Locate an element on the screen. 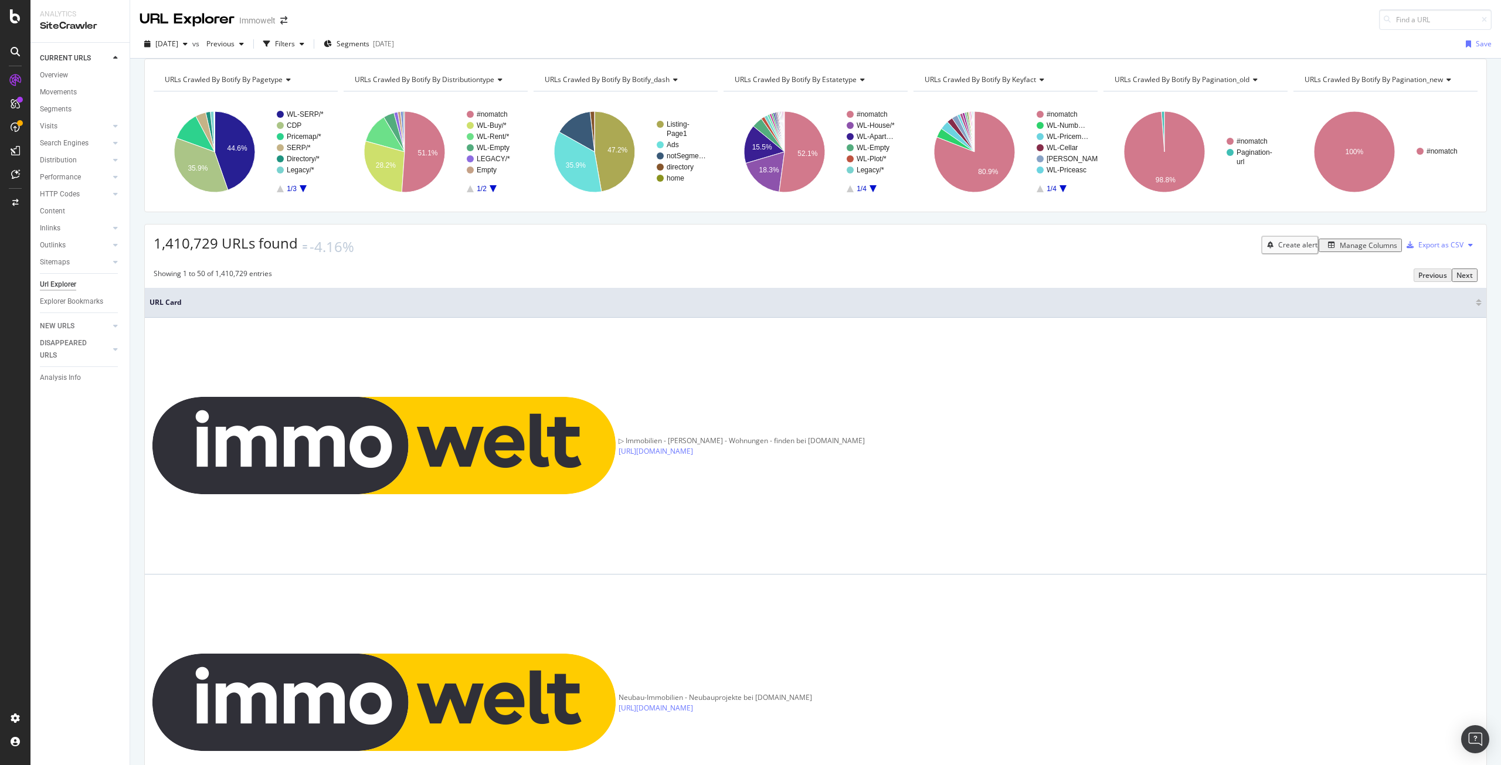 The width and height of the screenshot is (1501, 765). text: CDP is located at coordinates (294, 125).